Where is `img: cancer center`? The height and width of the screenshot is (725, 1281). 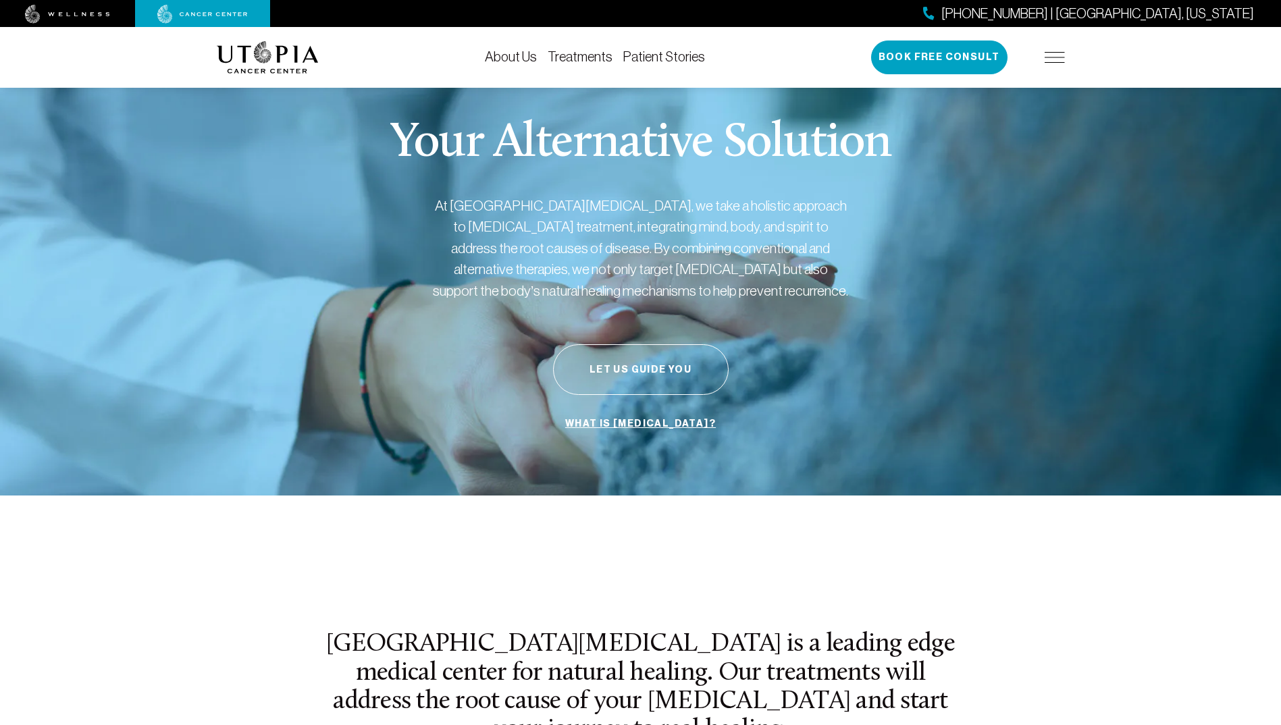 img: cancer center is located at coordinates (203, 14).